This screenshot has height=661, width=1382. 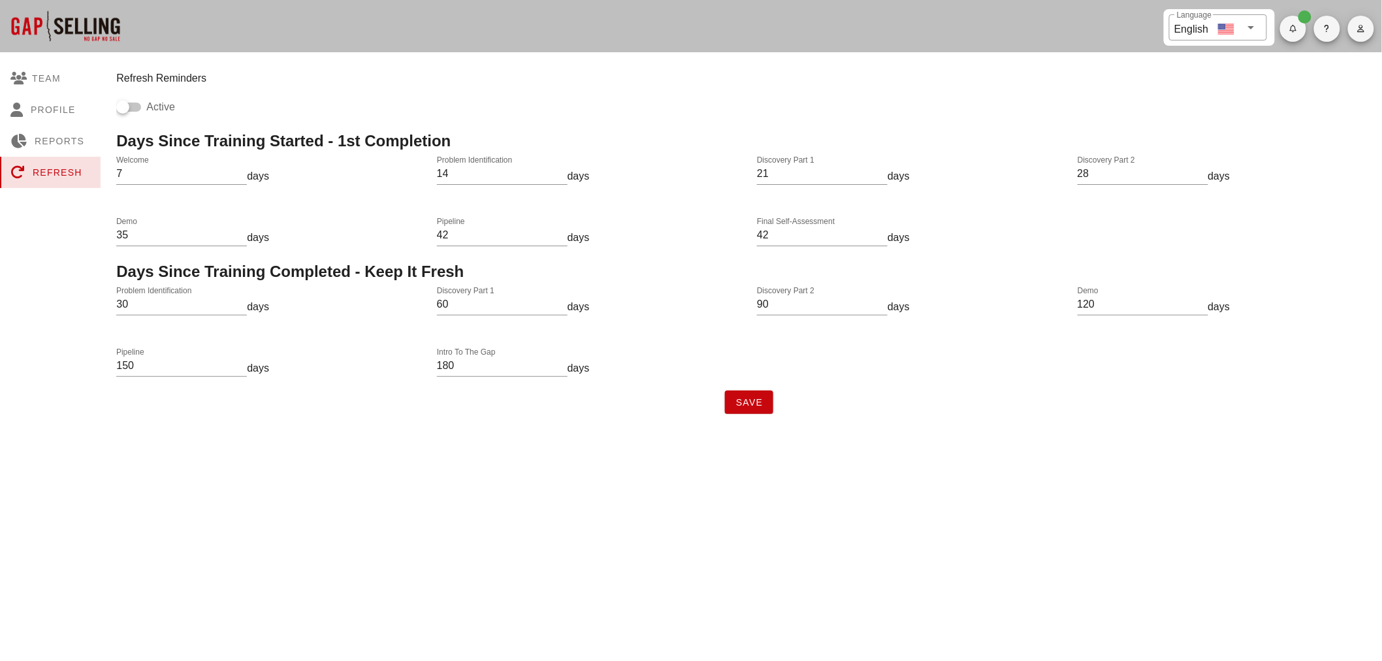 I want to click on h2: Days Since Training Completed - Keep It Fresh, so click(x=749, y=272).